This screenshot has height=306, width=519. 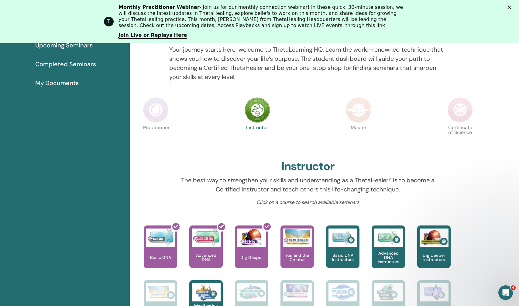 What do you see at coordinates (308, 185) in the screenshot?
I see `p: The best way to strengthen your skills and understanding as a ThetaHealer® is to become a Certifi...` at bounding box center [308, 185].